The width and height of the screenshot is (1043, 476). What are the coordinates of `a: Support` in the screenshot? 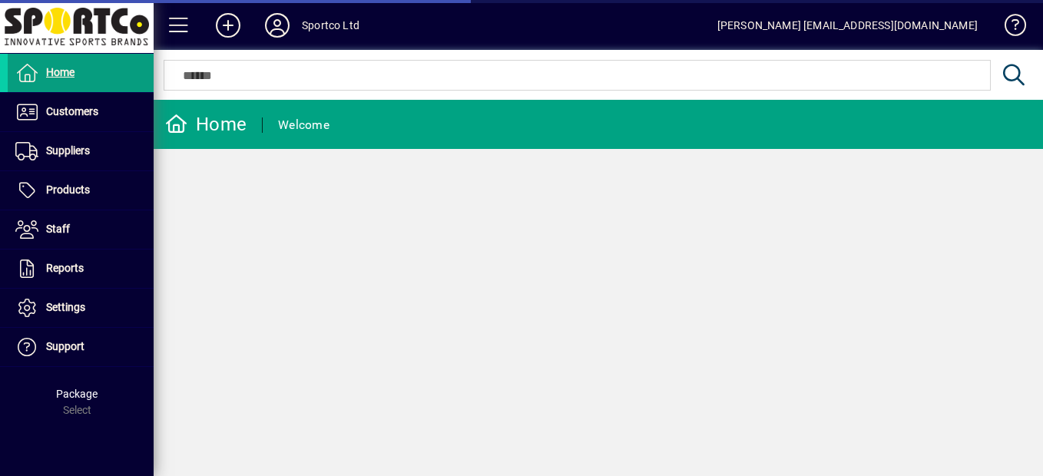 It's located at (81, 347).